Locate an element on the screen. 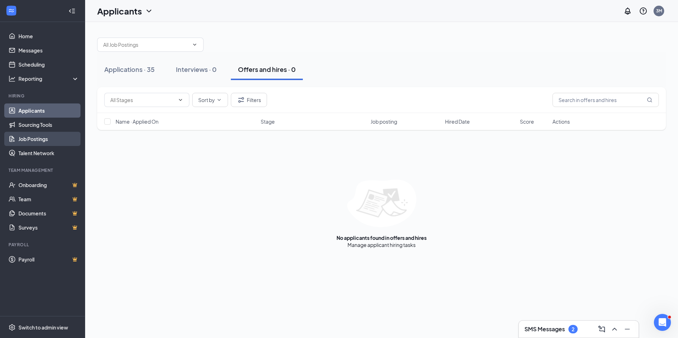  a: Talent Network is located at coordinates (49, 153).